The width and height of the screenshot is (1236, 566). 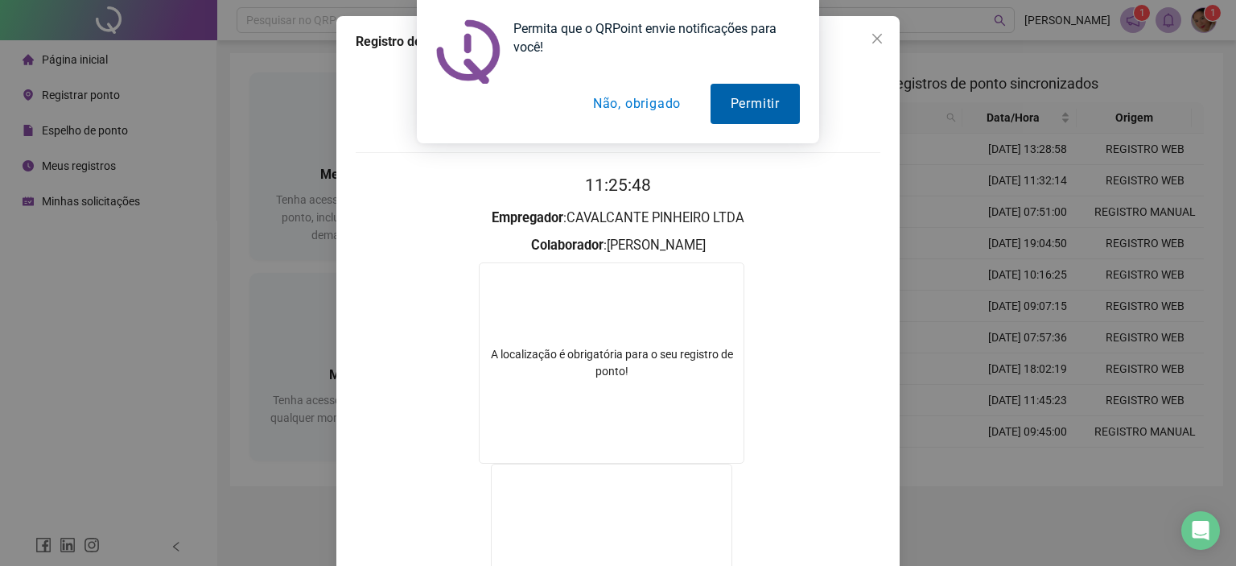 I want to click on img: notification icon, so click(x=468, y=51).